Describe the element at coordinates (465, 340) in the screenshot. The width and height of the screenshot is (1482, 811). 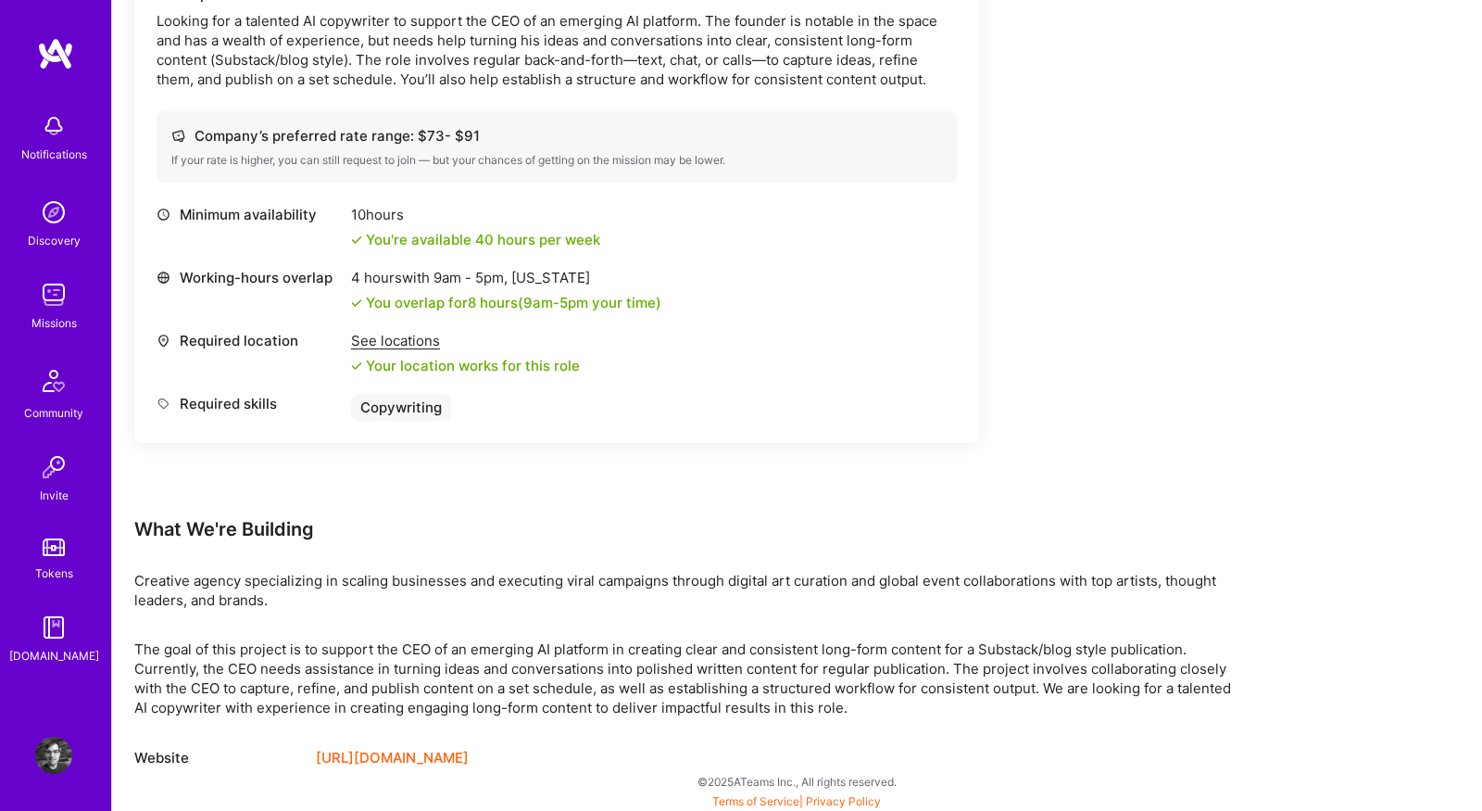
I see `div: See locations` at that location.